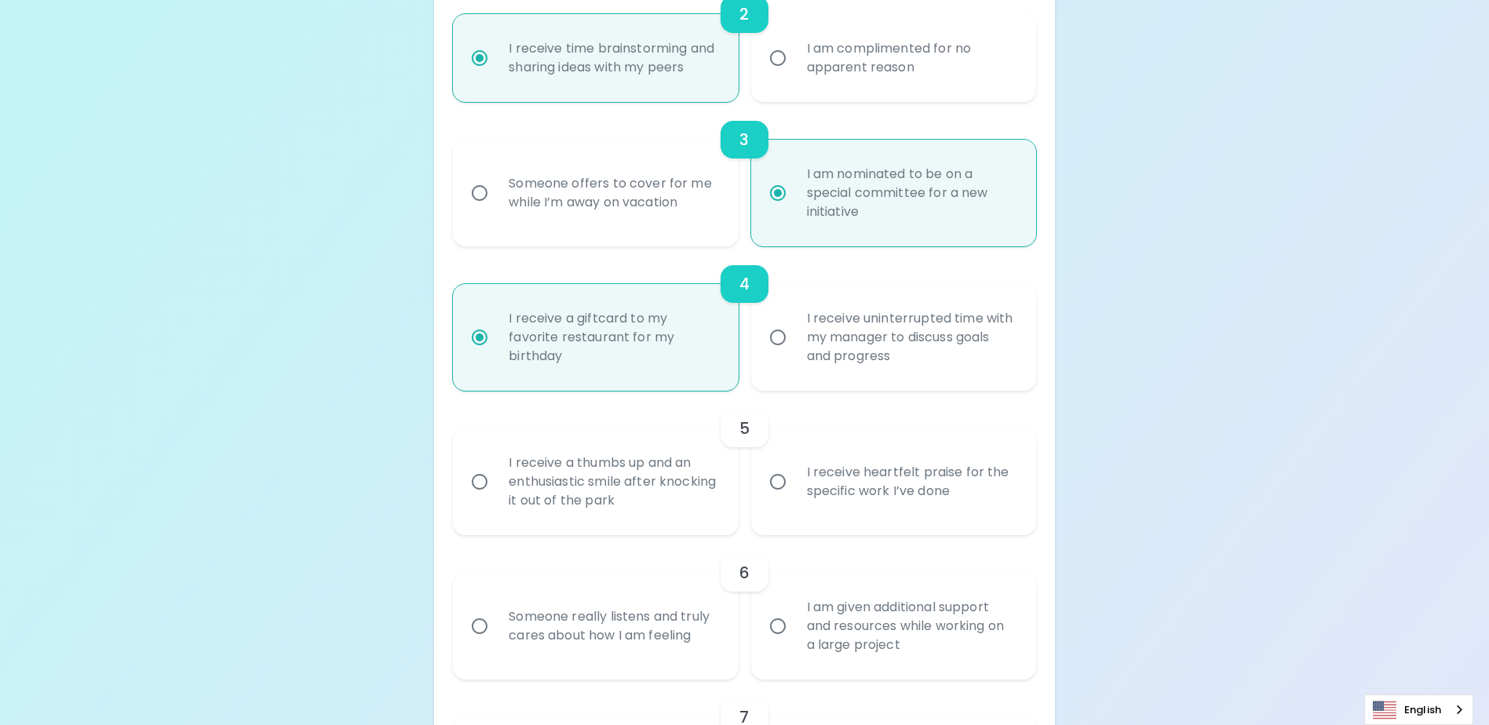 Image resolution: width=1489 pixels, height=725 pixels. What do you see at coordinates (744, 140) in the screenshot?
I see `h6: 3` at bounding box center [744, 140].